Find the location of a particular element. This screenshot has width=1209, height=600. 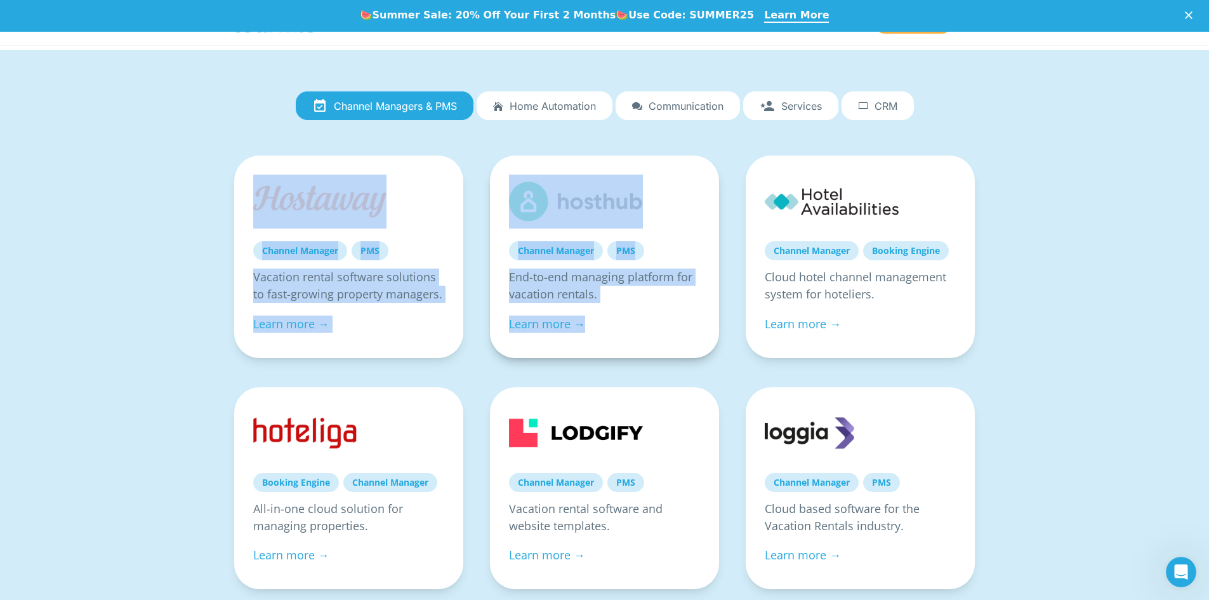

p: Vacation rental software solutions to fast-growing property managers. is located at coordinates (348, 285).